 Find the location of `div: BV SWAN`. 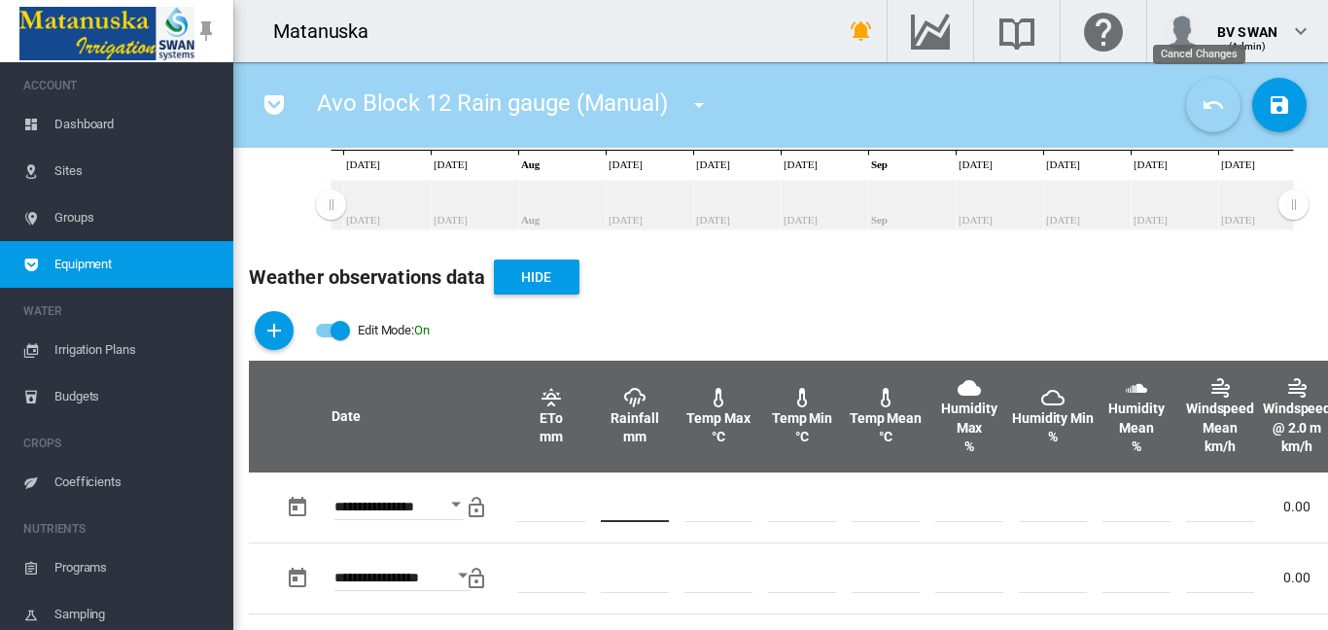

div: BV SWAN is located at coordinates (1248, 24).